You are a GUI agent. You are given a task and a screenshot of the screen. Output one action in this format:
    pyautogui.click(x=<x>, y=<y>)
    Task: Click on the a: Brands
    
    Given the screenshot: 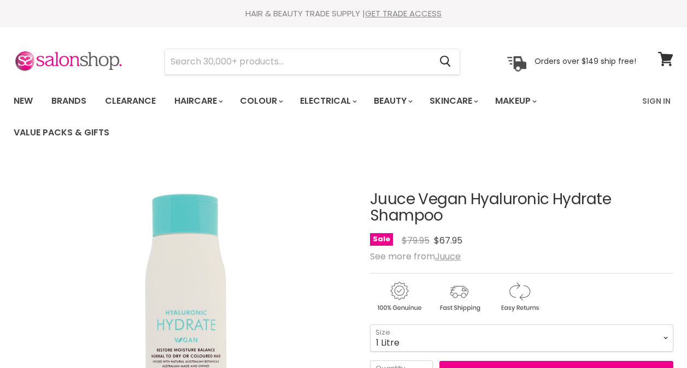 What is the action you would take?
    pyautogui.click(x=69, y=101)
    